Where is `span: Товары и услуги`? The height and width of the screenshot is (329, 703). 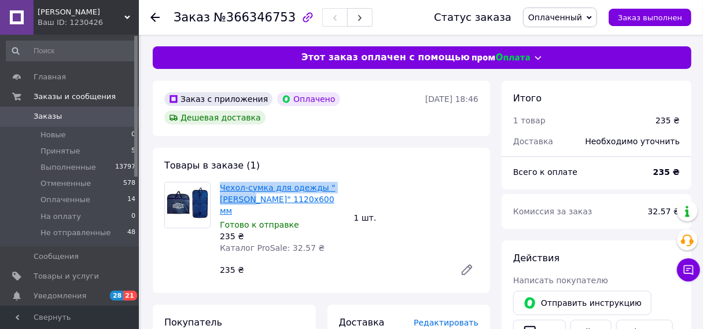 span: Товары и услуги is located at coordinates (66, 276).